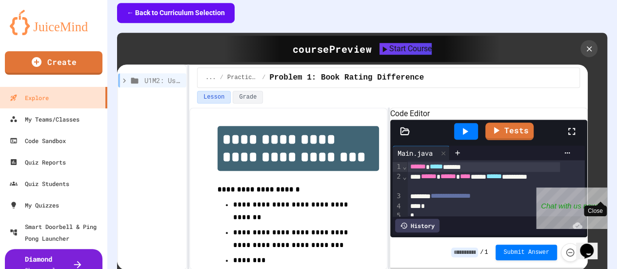 The image size is (617, 269). What do you see at coordinates (526, 252) in the screenshot?
I see `span: Submit Answer` at bounding box center [526, 252].